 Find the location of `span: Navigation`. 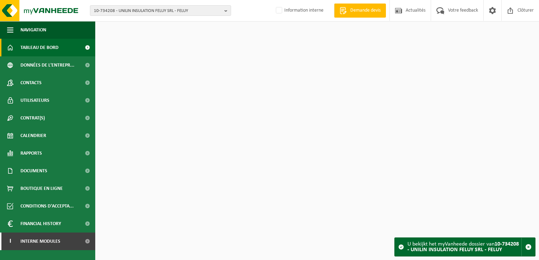

span: Navigation is located at coordinates (33, 30).